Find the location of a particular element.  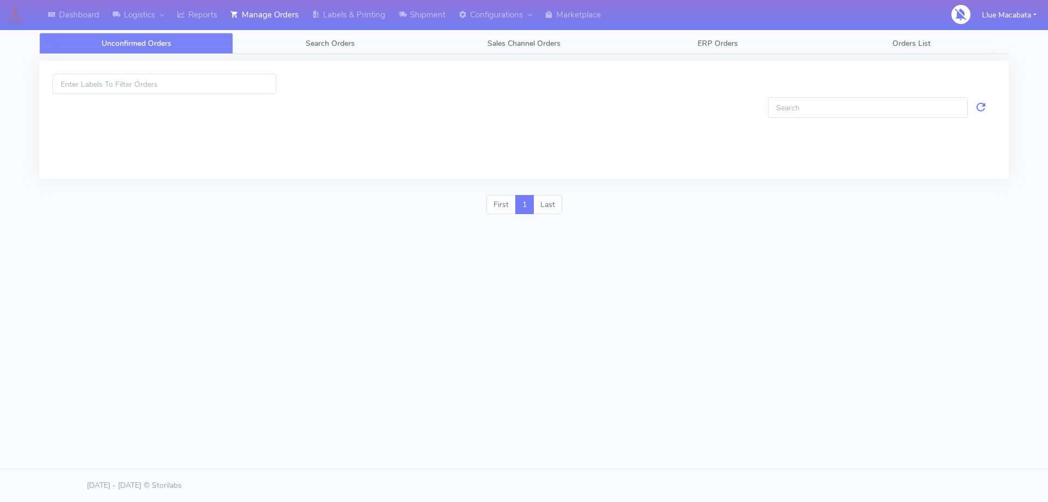

input: Enter Labels To Filter Orders is located at coordinates (164, 84).